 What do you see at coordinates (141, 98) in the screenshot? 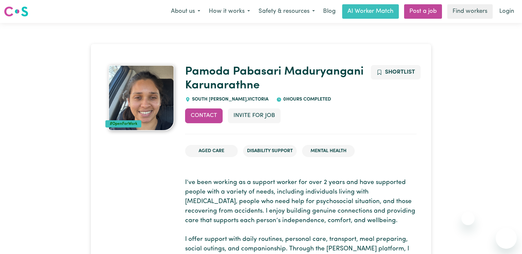
I see `a: Pamoda Pabasari Maduryangani Karunarathne 's profile picture'#OpenForWork` at bounding box center [141, 98].